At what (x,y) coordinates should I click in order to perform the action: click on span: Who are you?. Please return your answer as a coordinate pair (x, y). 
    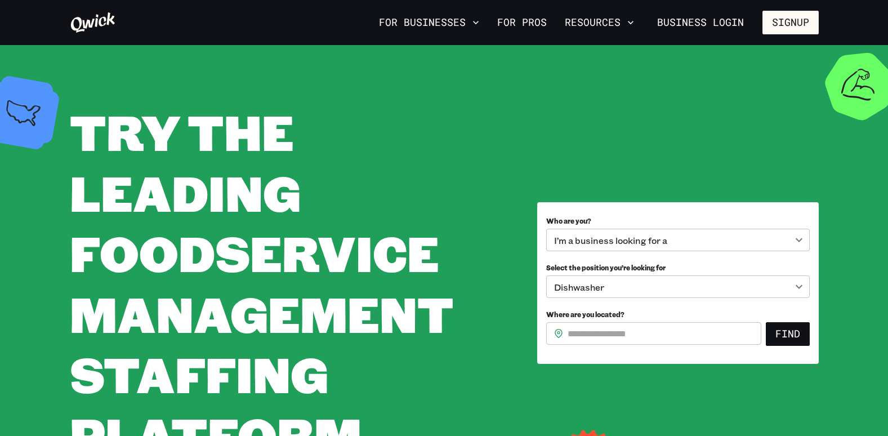
    Looking at the image, I should click on (568, 221).